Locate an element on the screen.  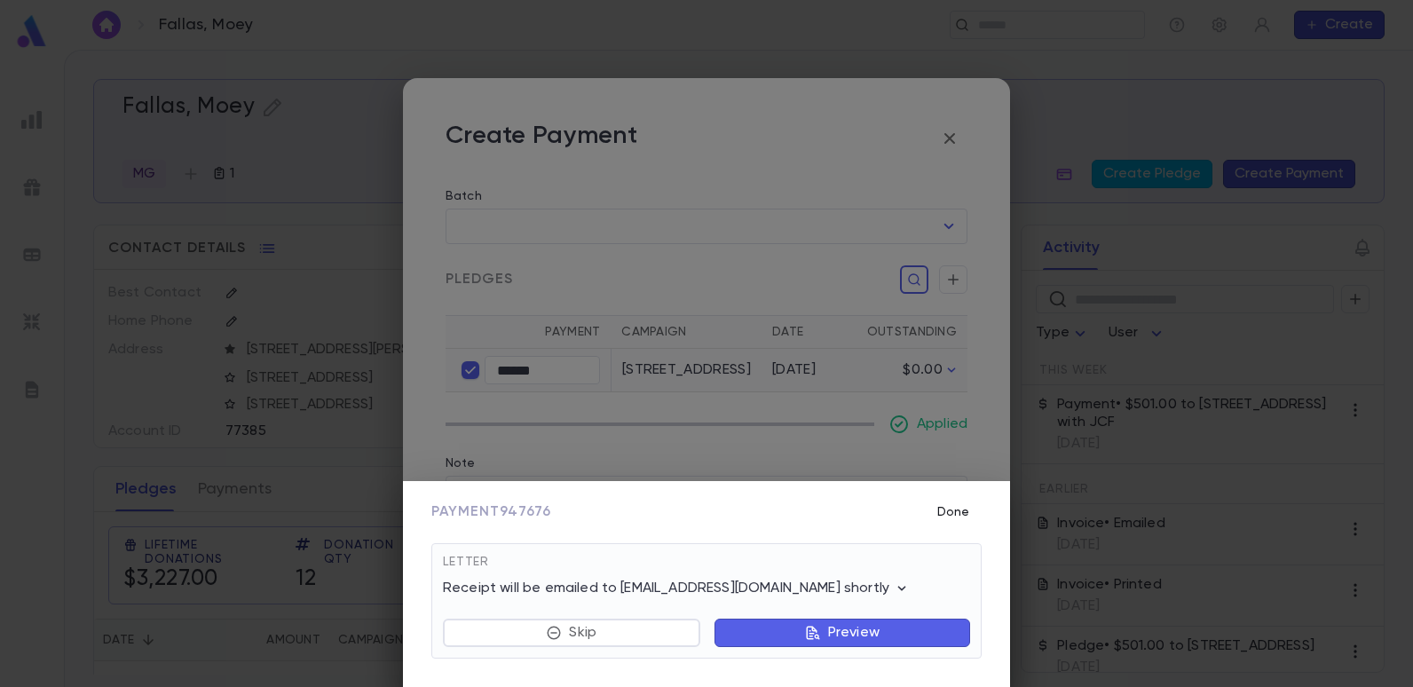
button: Skip is located at coordinates (572, 633).